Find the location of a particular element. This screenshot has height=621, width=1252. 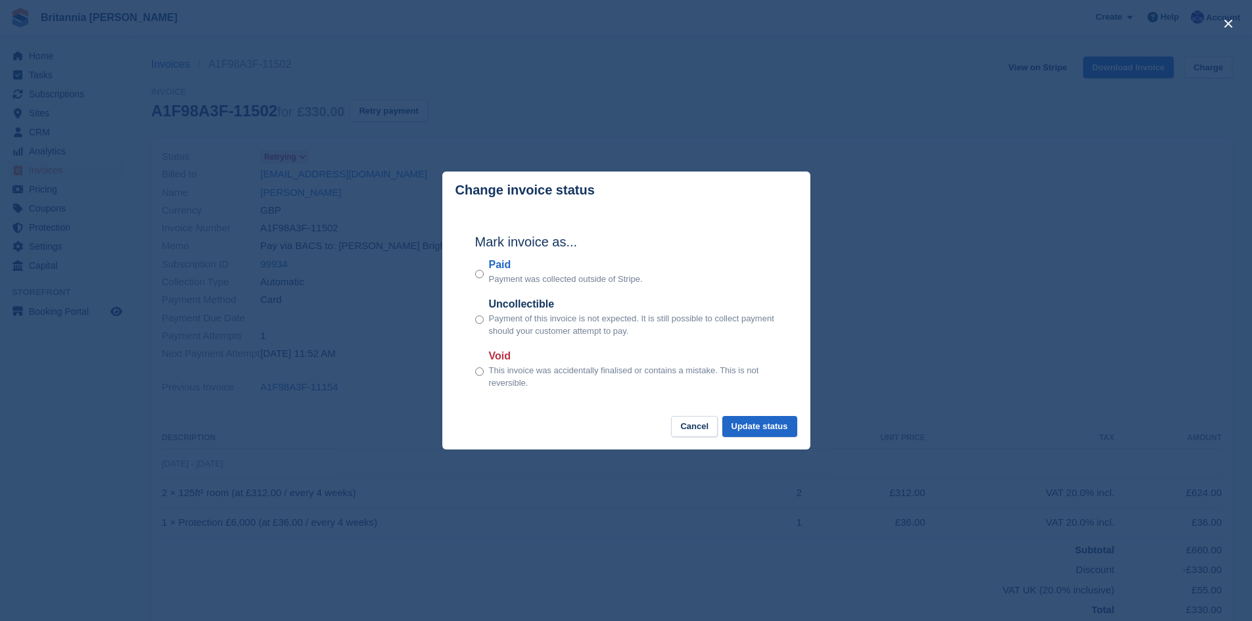

label: Void is located at coordinates (633, 356).